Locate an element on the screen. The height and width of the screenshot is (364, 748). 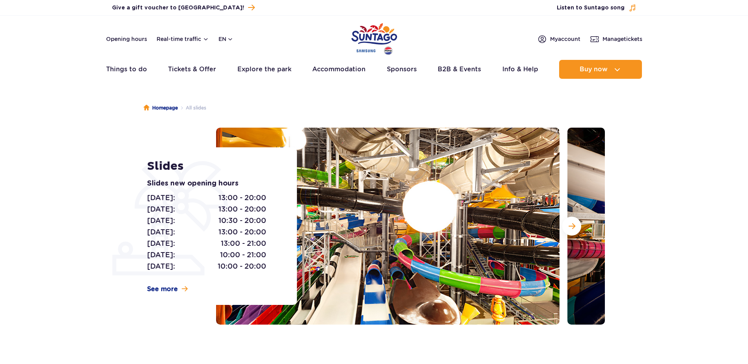
a: B2B & Events is located at coordinates (459, 69).